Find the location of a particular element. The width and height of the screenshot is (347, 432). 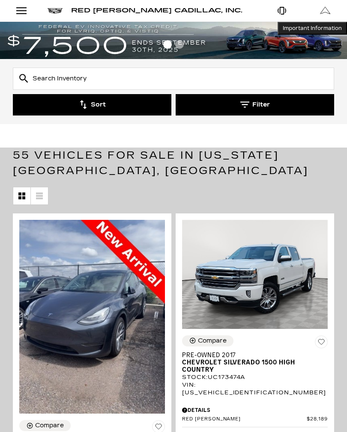

div: Stock : UC173474A is located at coordinates (255, 377).